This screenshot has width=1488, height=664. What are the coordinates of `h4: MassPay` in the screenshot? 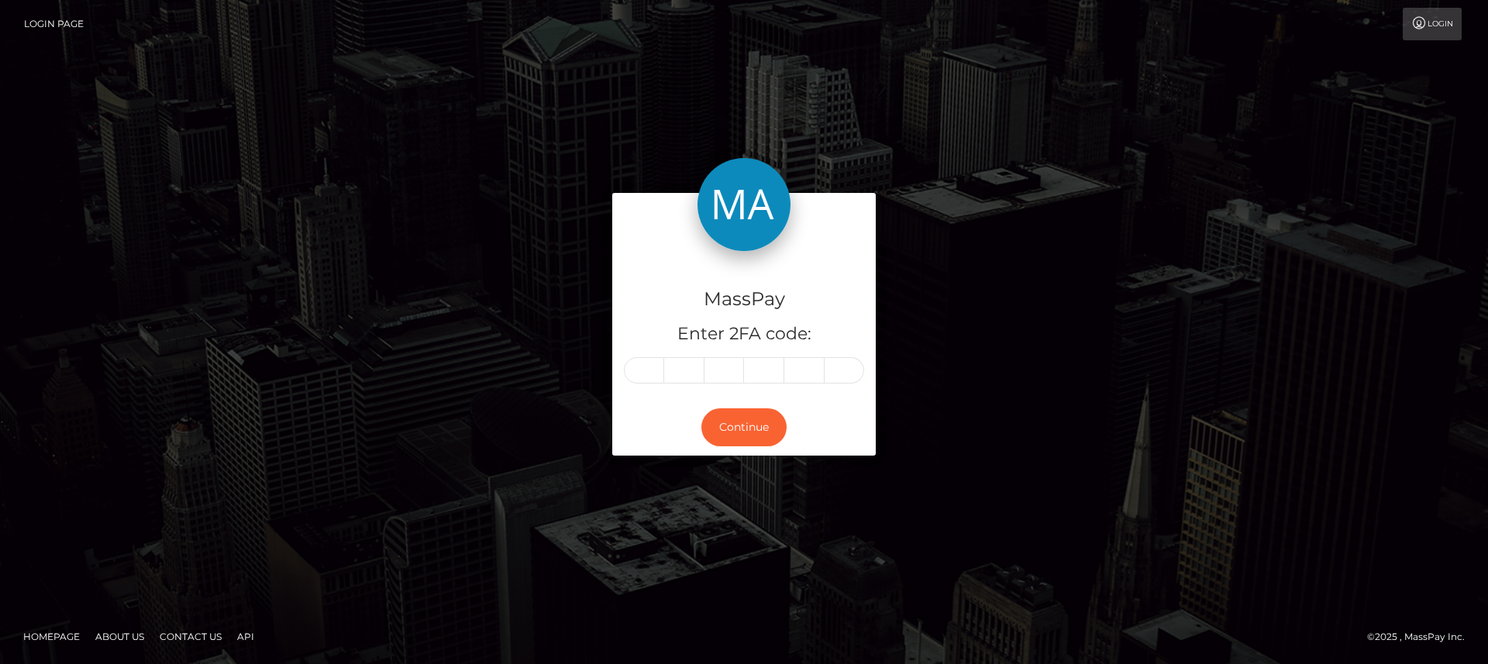 It's located at (744, 299).